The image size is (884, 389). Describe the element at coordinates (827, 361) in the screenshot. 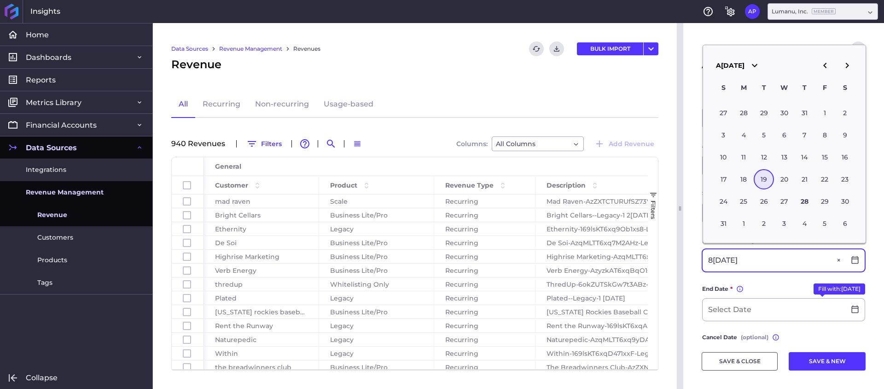

I see `button: SAVE & NEW` at that location.